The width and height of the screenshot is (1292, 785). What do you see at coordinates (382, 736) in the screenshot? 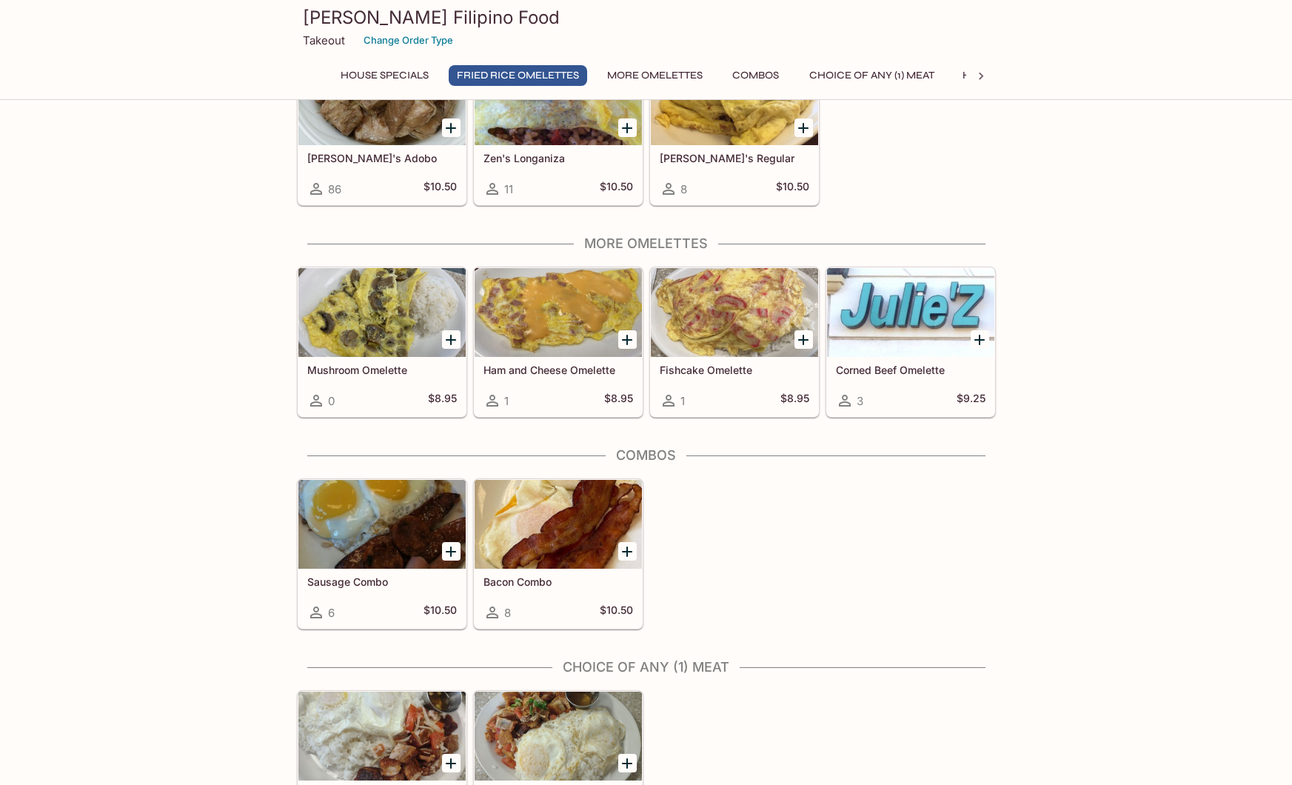
I see `div: Choice of Any (1) Meat` at bounding box center [382, 736].